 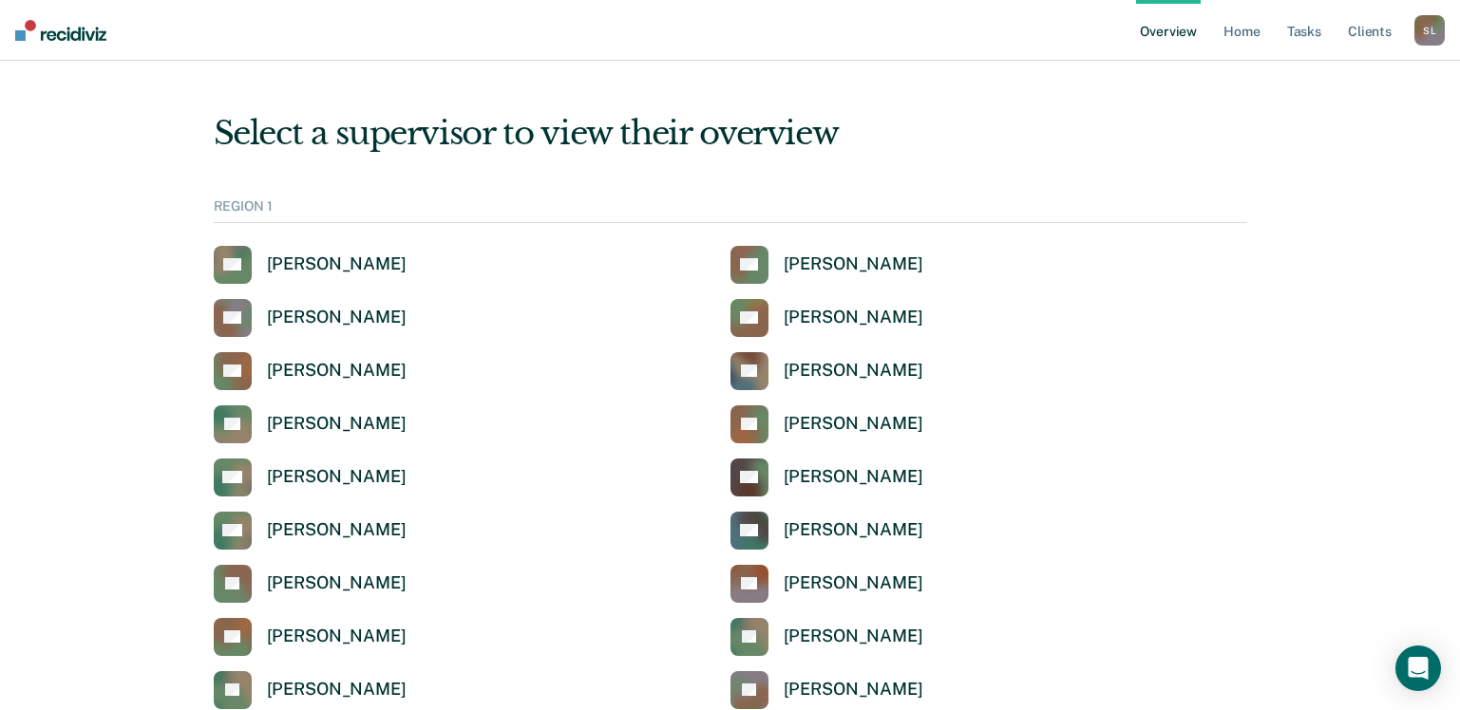 What do you see at coordinates (1429, 30) in the screenshot?
I see `button: SL` at bounding box center [1429, 30].